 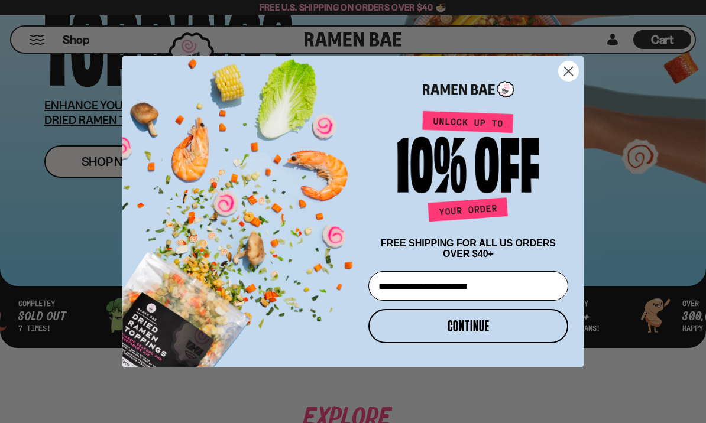 What do you see at coordinates (468, 248) in the screenshot?
I see `span: FREE SHIPPING FOR ALL US ORDERS OVER $40+` at bounding box center [468, 248].